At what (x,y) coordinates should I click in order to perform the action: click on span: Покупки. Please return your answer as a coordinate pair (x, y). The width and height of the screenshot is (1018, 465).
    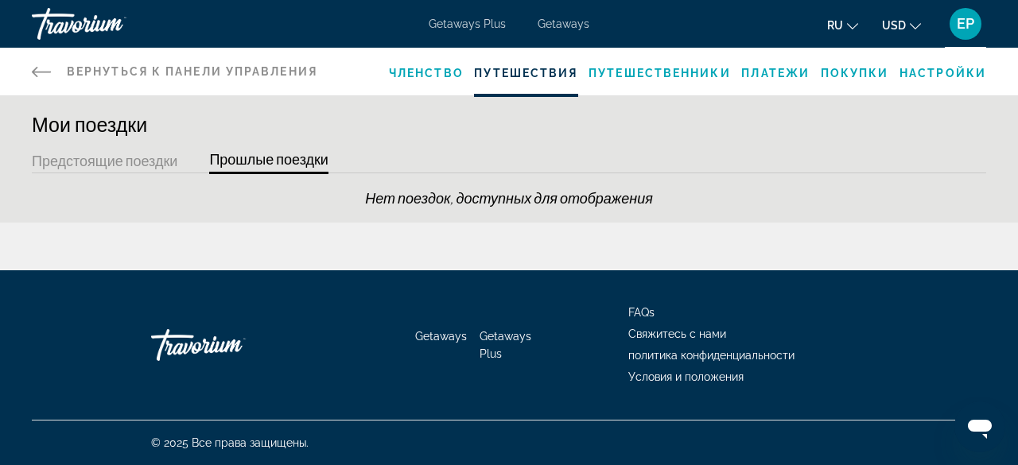
    Looking at the image, I should click on (855, 73).